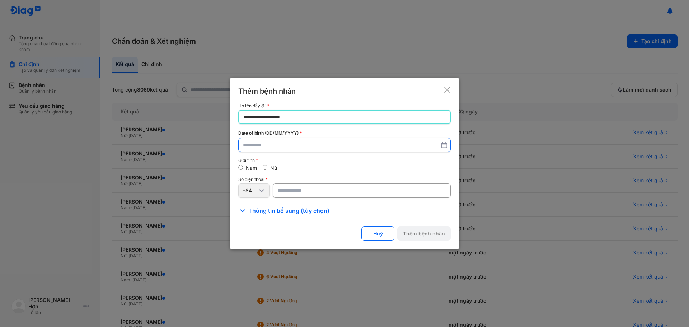  Describe the element at coordinates (274, 168) in the screenshot. I see `label: Nữ` at that location.